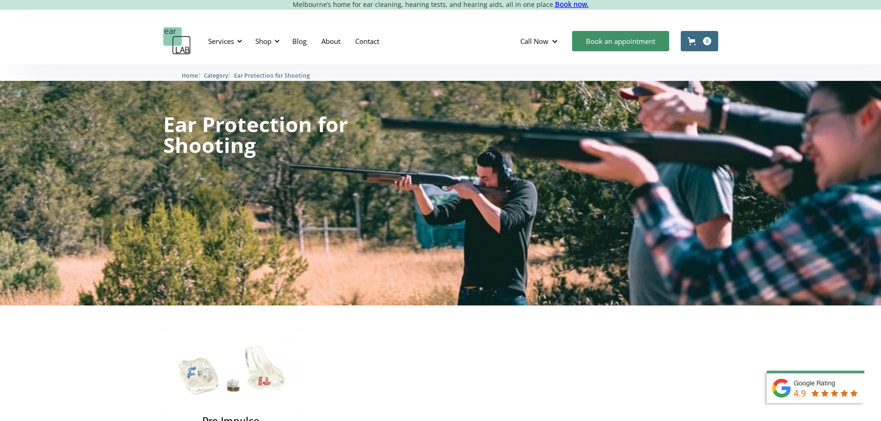 The width and height of the screenshot is (881, 421). Describe the element at coordinates (231, 370) in the screenshot. I see `img: Pro Impulse` at that location.